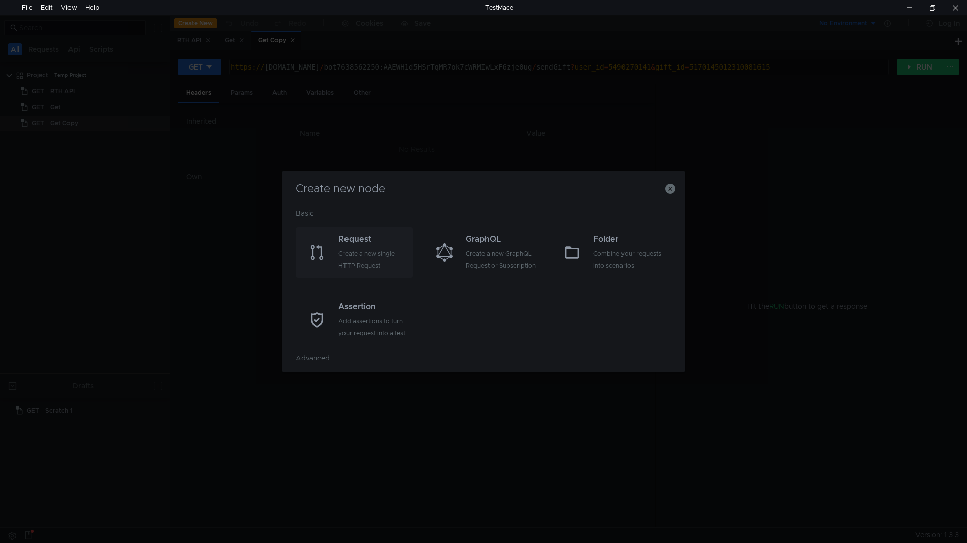  I want to click on div: Assertion, so click(374, 307).